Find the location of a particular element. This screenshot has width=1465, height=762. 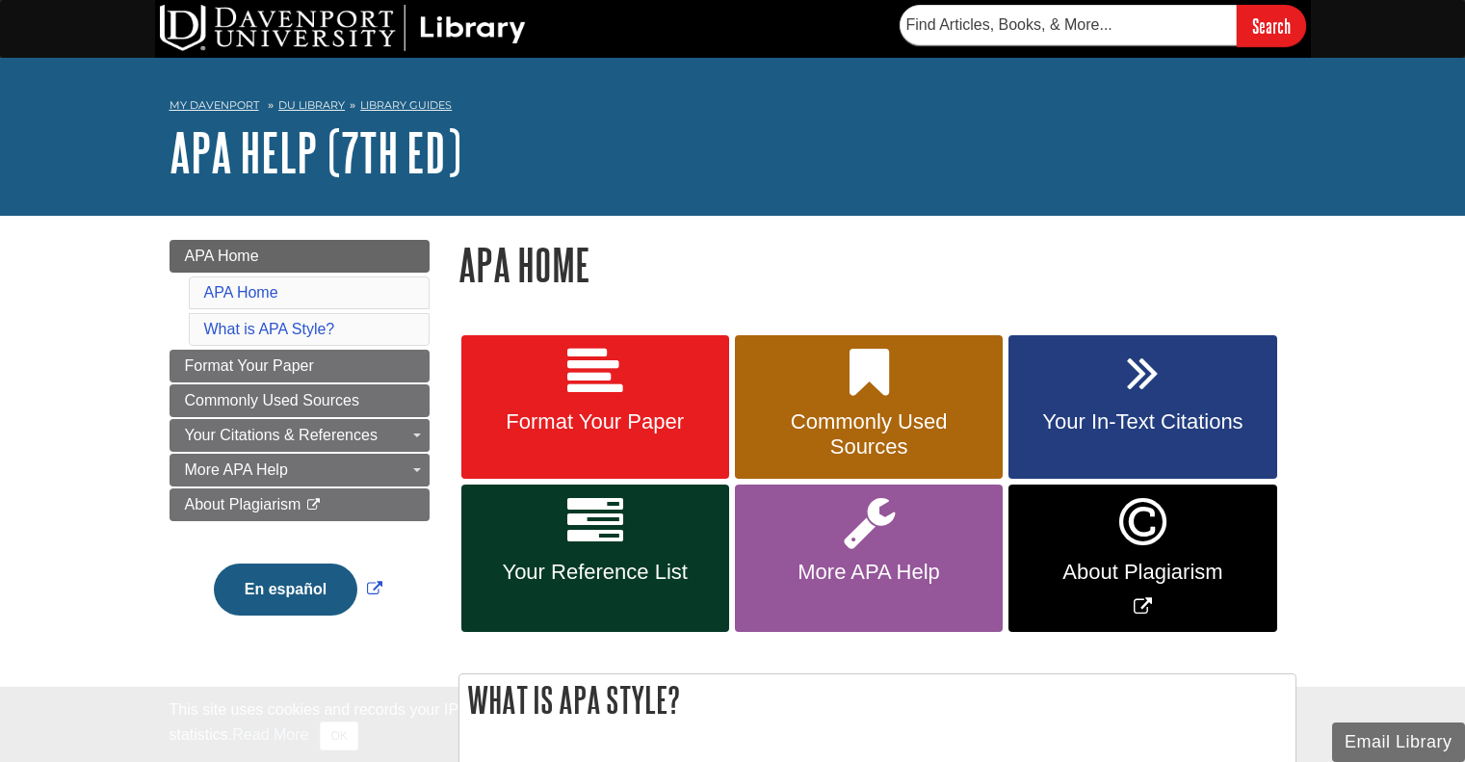

input: Search is located at coordinates (1271, 25).